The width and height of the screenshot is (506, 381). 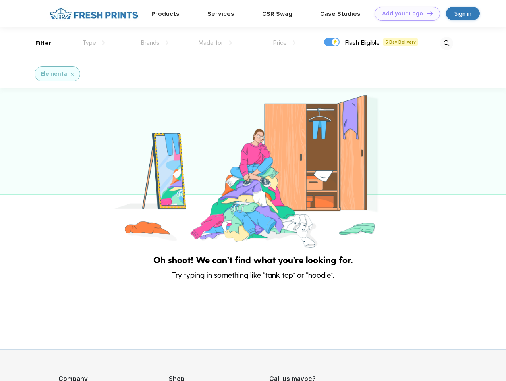 What do you see at coordinates (462, 13) in the screenshot?
I see `a: Sign in` at bounding box center [462, 13].